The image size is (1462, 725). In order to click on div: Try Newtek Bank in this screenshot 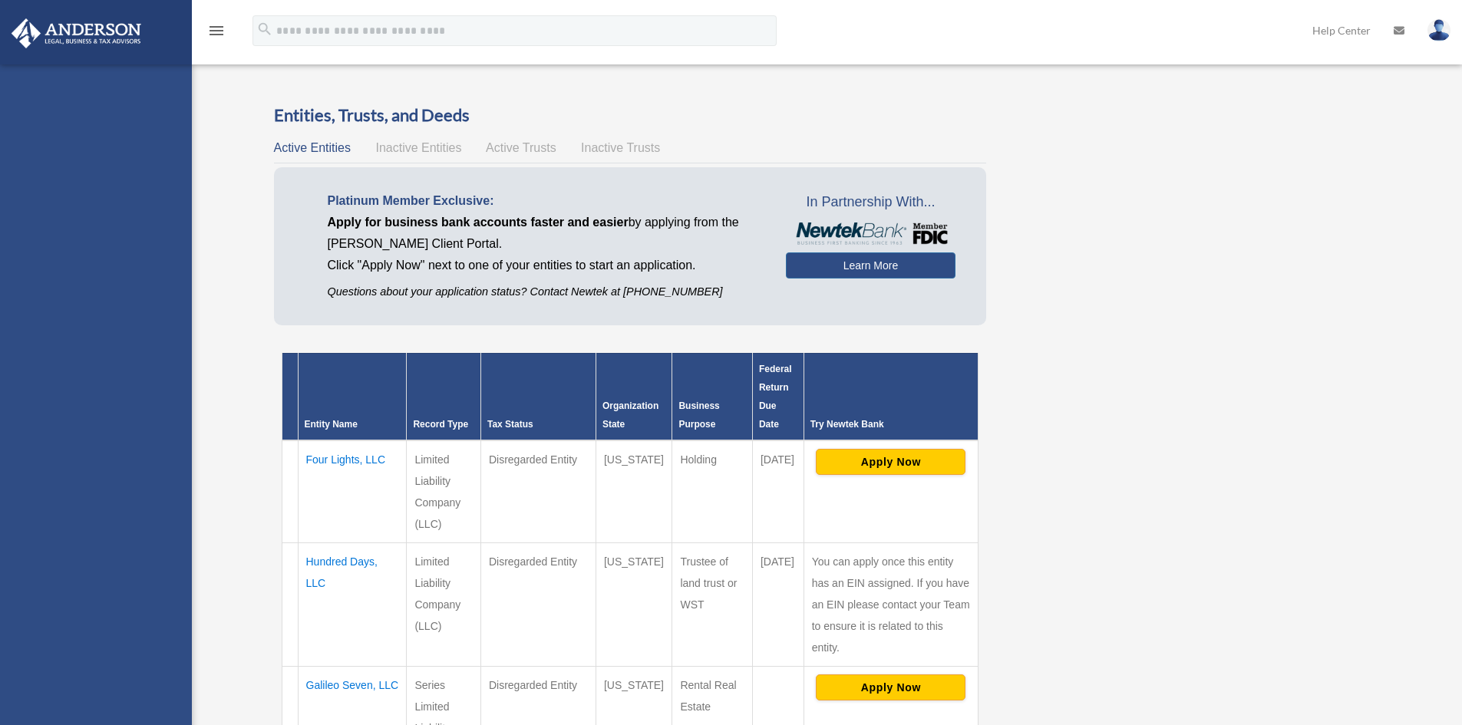, I will do `click(891, 424)`.